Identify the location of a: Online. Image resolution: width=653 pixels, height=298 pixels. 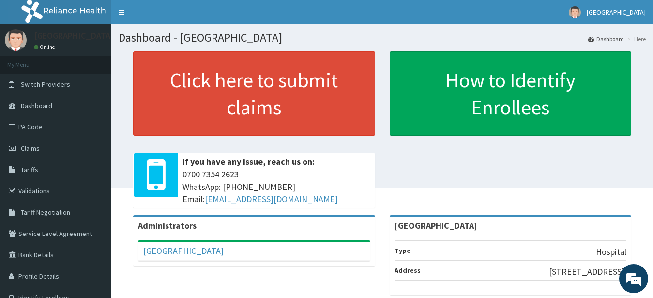
(46, 47).